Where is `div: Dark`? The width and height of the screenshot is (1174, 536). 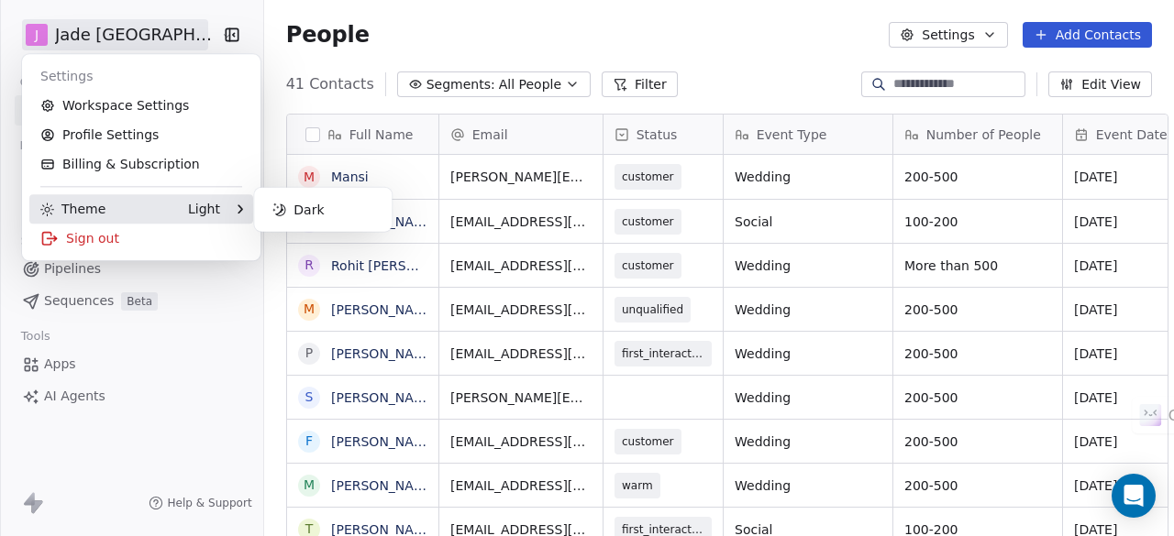
div: Dark is located at coordinates (323, 210).